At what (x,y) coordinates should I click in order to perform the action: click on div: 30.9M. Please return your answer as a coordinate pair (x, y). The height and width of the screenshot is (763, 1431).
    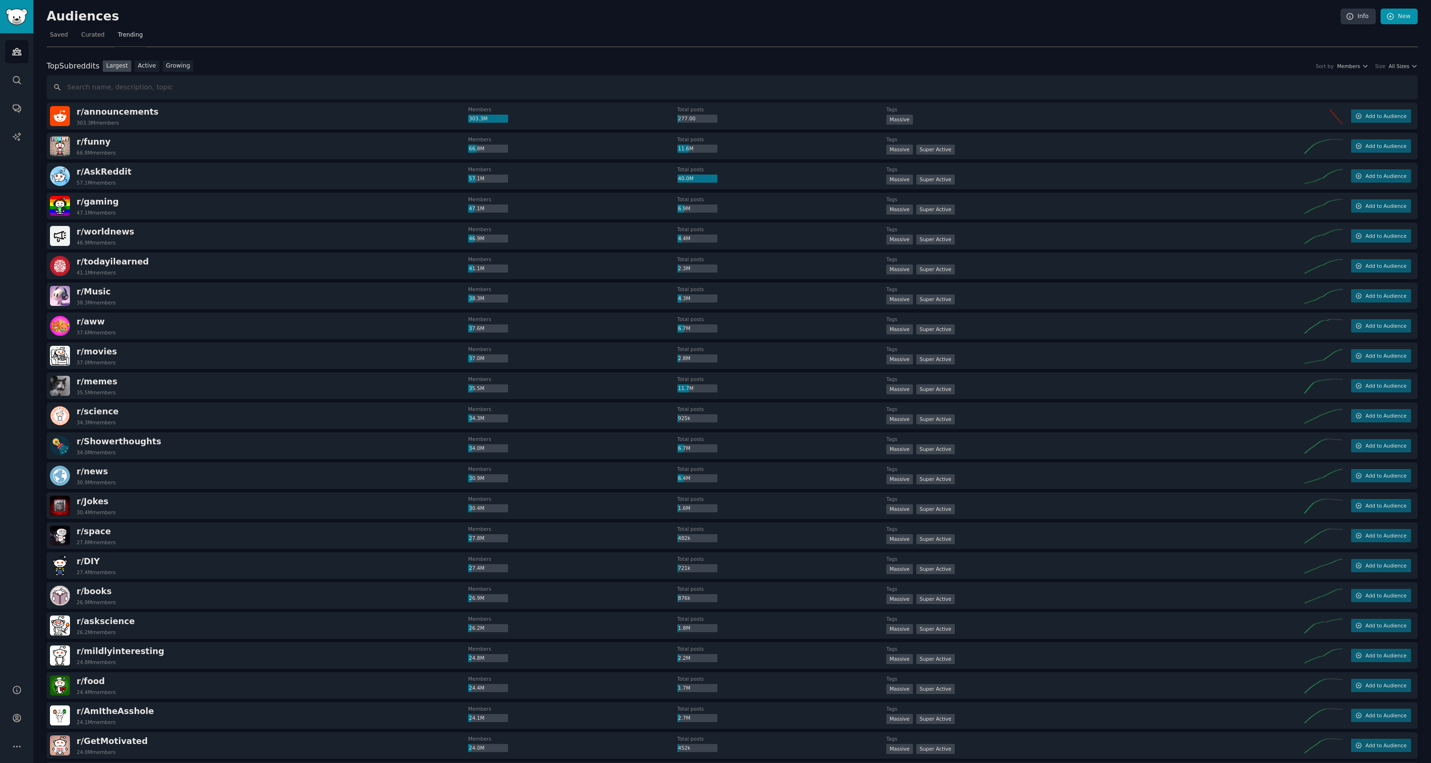
    Looking at the image, I should click on (488, 479).